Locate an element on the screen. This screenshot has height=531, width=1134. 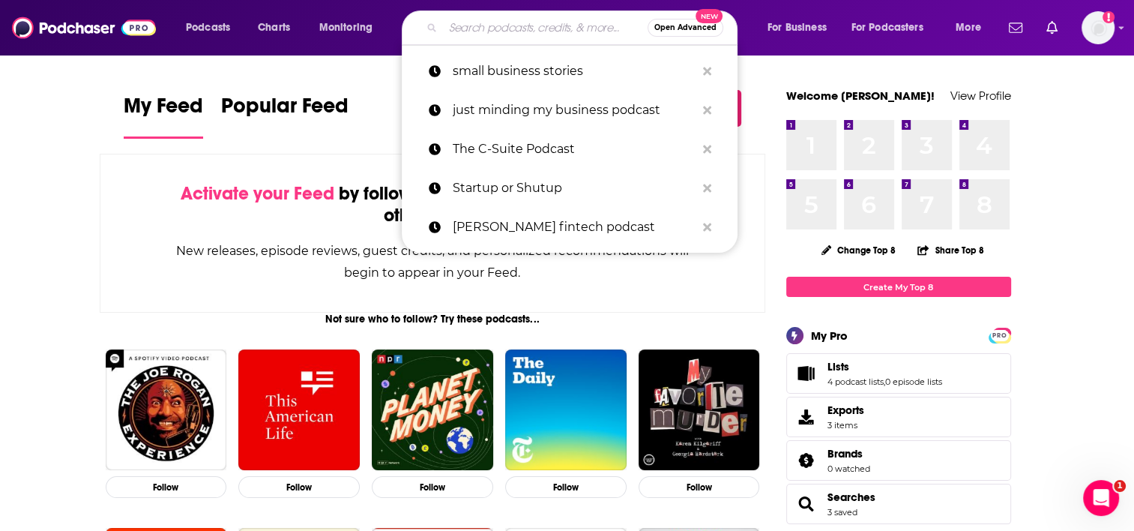
button: Open AdvancedNew is located at coordinates (685, 28).